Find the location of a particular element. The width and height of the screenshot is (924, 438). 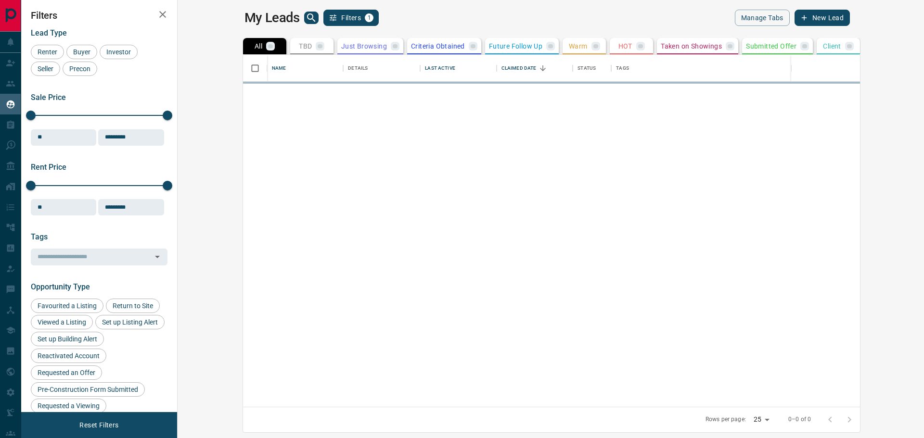

button: search button is located at coordinates (311, 18).